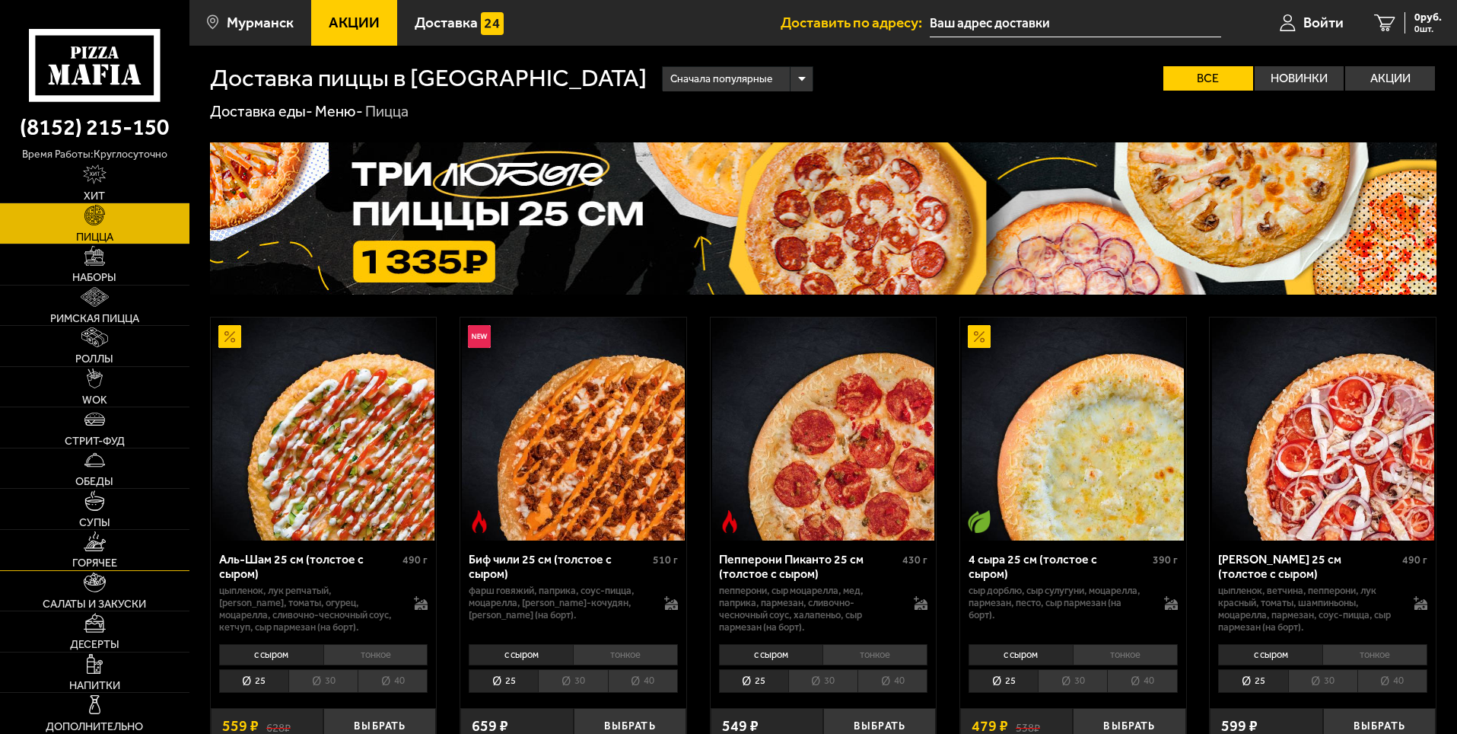 This screenshot has width=1457, height=734. Describe the element at coordinates (94, 196) in the screenshot. I see `span: Хит` at that location.